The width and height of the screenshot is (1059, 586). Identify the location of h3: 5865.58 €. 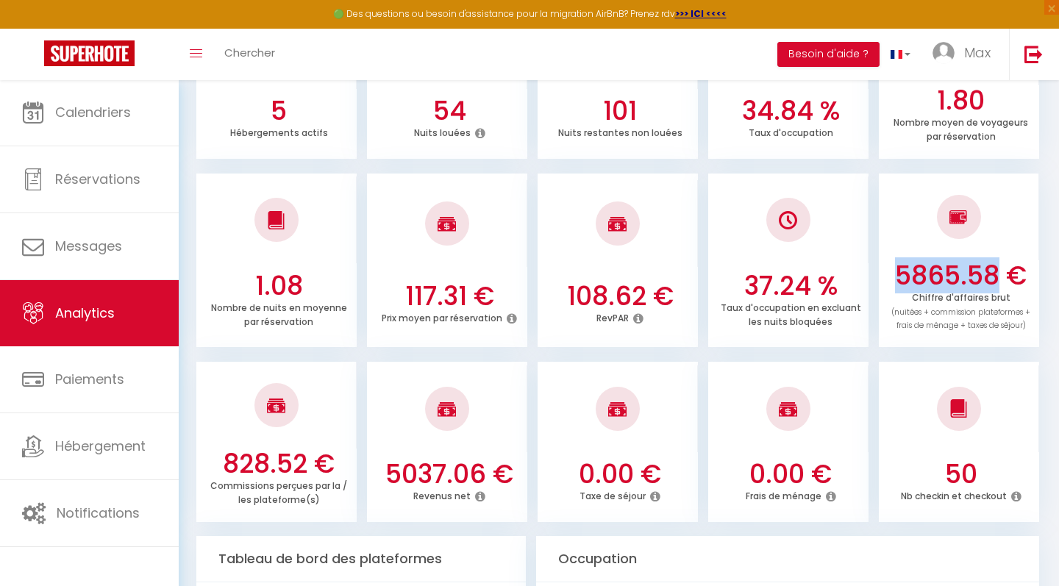
(961, 276).